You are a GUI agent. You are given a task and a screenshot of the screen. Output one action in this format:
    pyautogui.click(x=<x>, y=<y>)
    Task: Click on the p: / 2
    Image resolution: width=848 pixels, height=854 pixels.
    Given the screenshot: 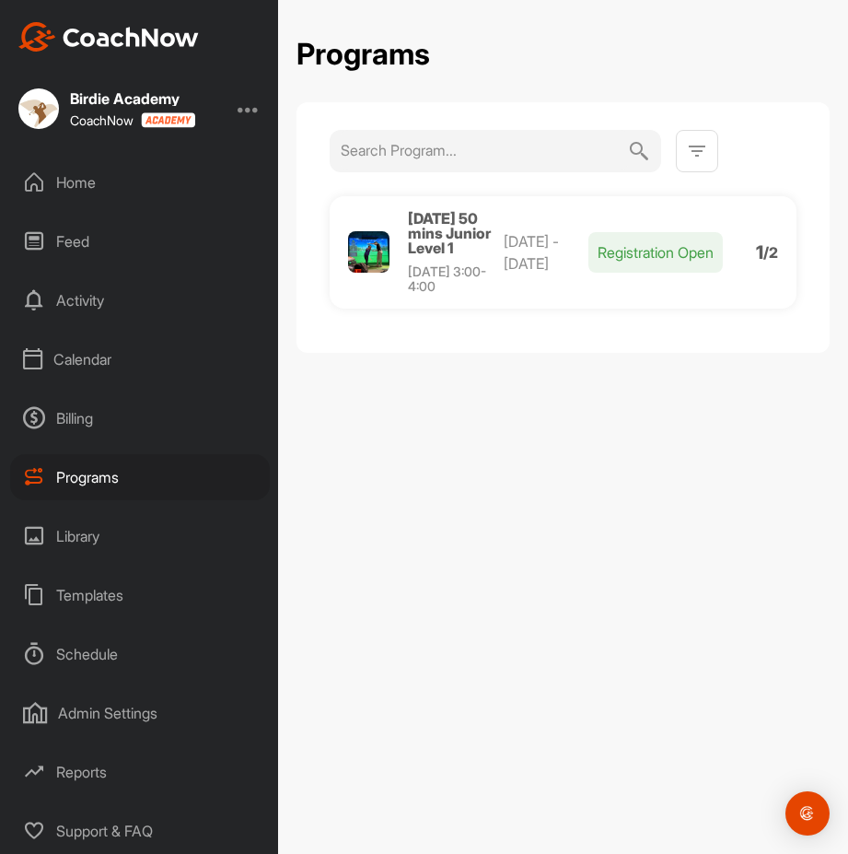 What is the action you would take?
    pyautogui.click(x=771, y=252)
    